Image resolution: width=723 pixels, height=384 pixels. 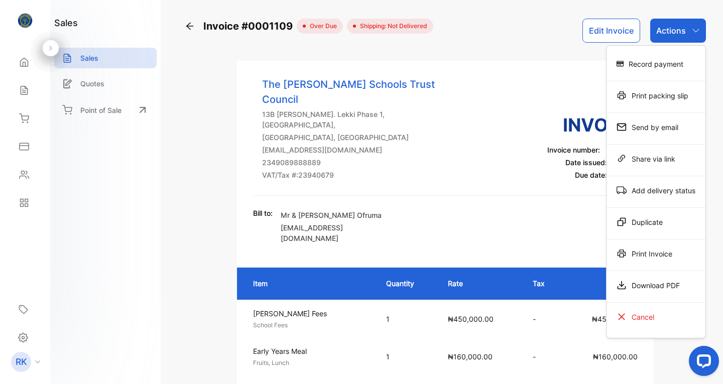 I want to click on p: Amount, so click(x=606, y=283).